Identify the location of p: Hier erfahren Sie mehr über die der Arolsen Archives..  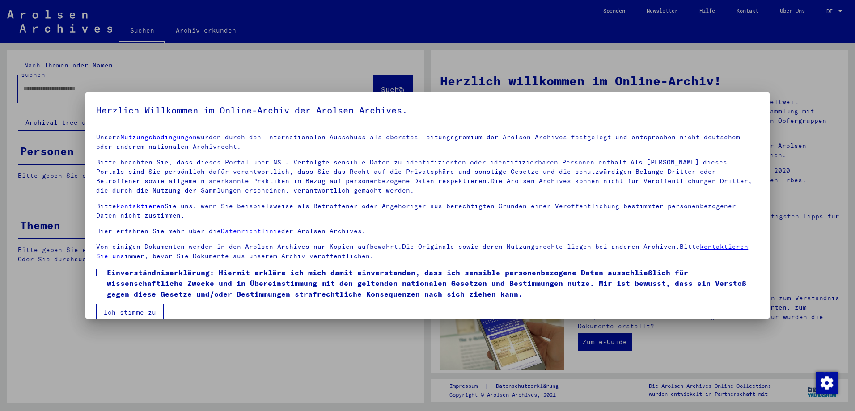
(427, 231).